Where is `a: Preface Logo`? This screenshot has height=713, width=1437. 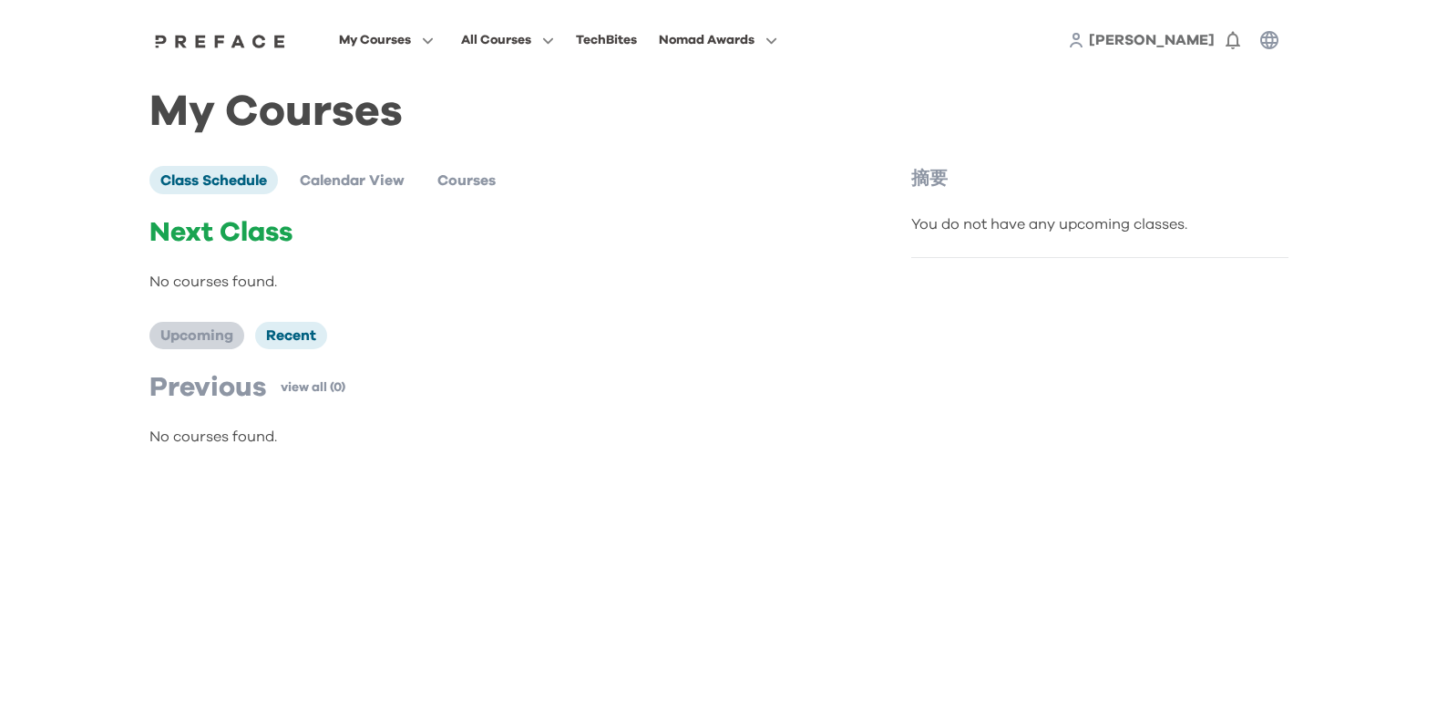
a: Preface Logo is located at coordinates (221, 40).